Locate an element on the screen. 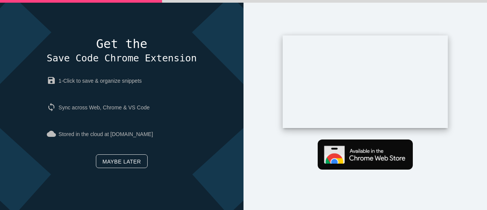 Image resolution: width=487 pixels, height=210 pixels. p: Sync across Web, Chrome & VS Code is located at coordinates (122, 107).